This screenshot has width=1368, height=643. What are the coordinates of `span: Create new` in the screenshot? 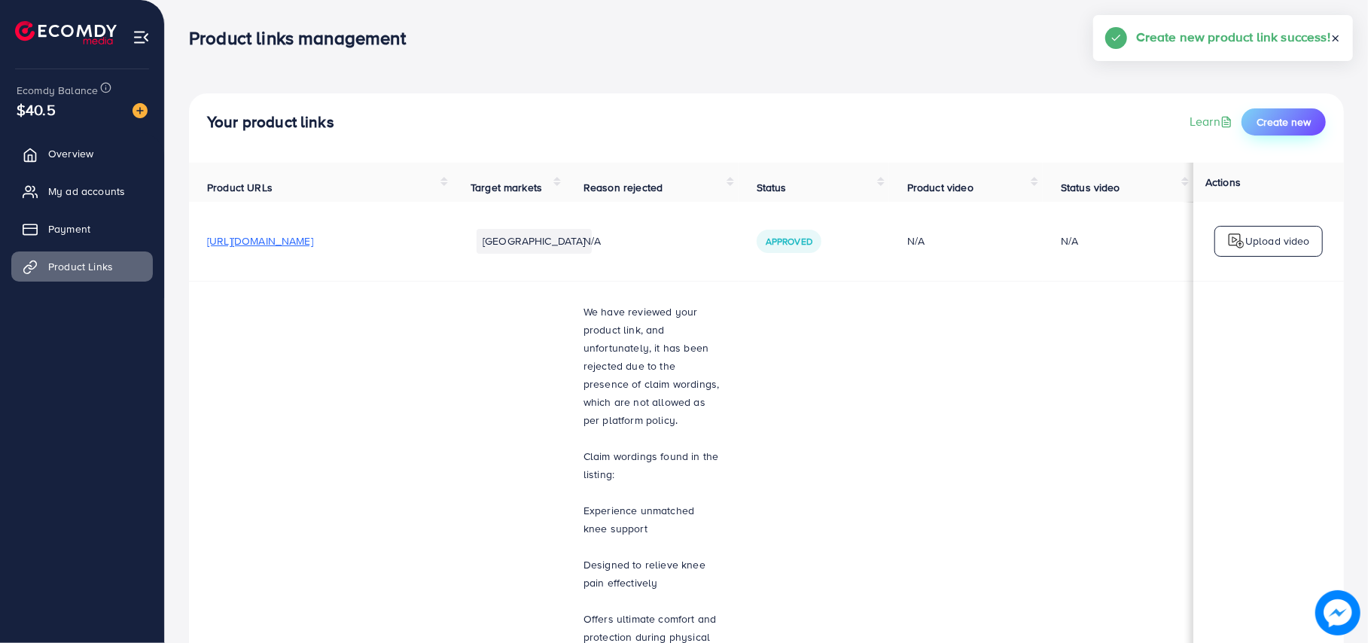 It's located at (1284, 122).